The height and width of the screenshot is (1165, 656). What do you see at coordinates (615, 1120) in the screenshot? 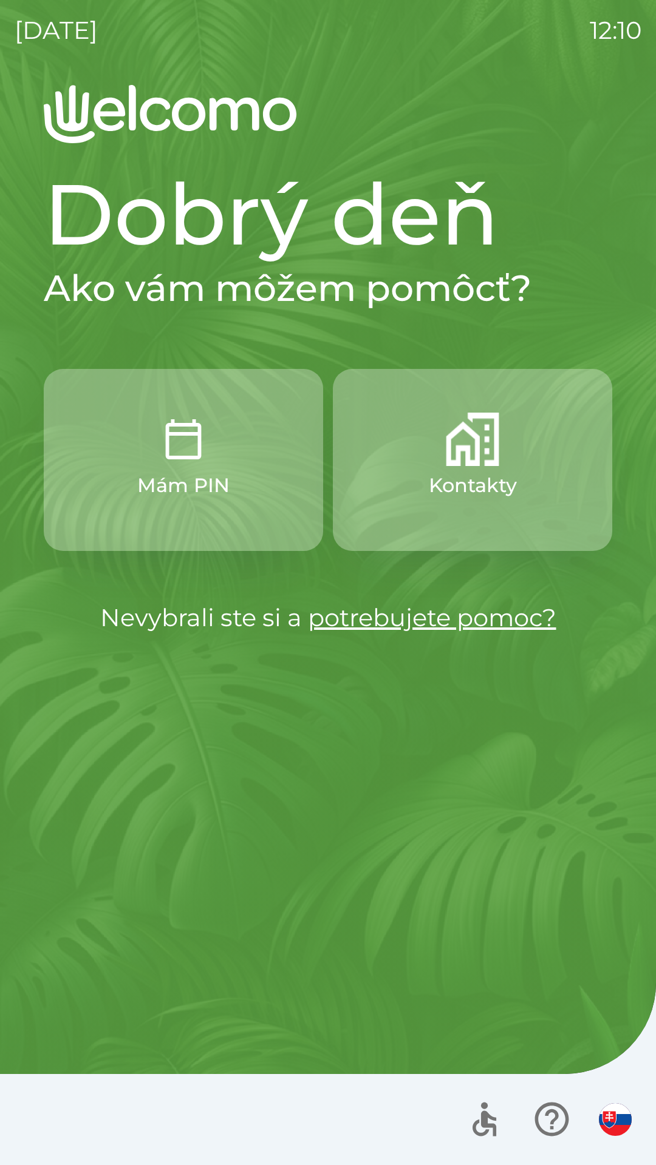
I see `img: sk flag` at bounding box center [615, 1120].